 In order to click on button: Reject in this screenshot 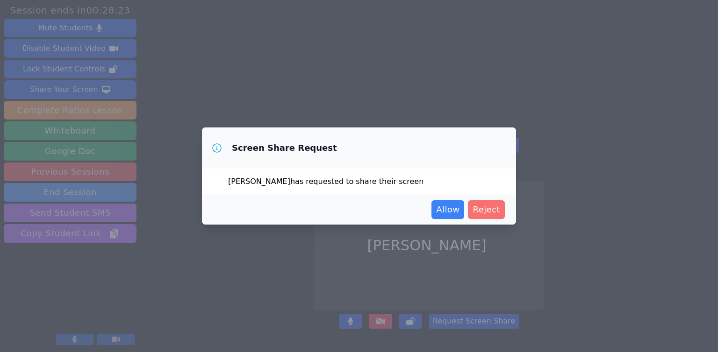, I will do `click(486, 210)`.